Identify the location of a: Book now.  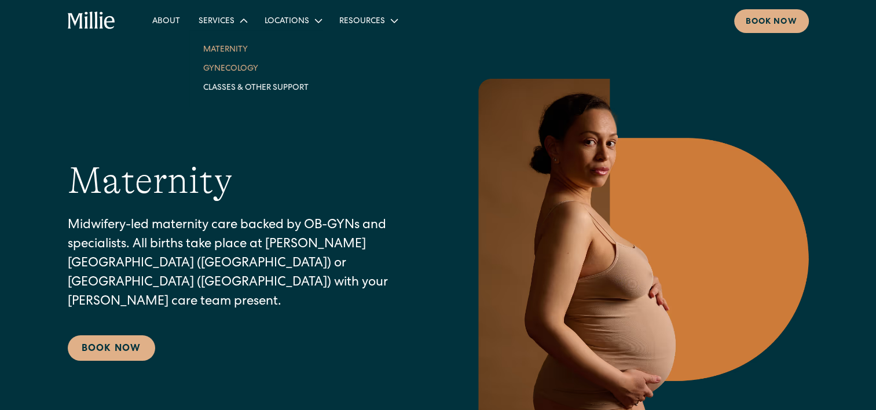
(771, 21).